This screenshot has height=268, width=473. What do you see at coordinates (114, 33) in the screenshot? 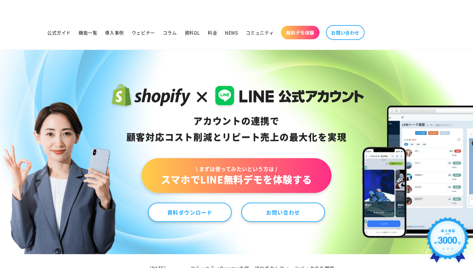
I see `span: 導入事例` at bounding box center [114, 33].